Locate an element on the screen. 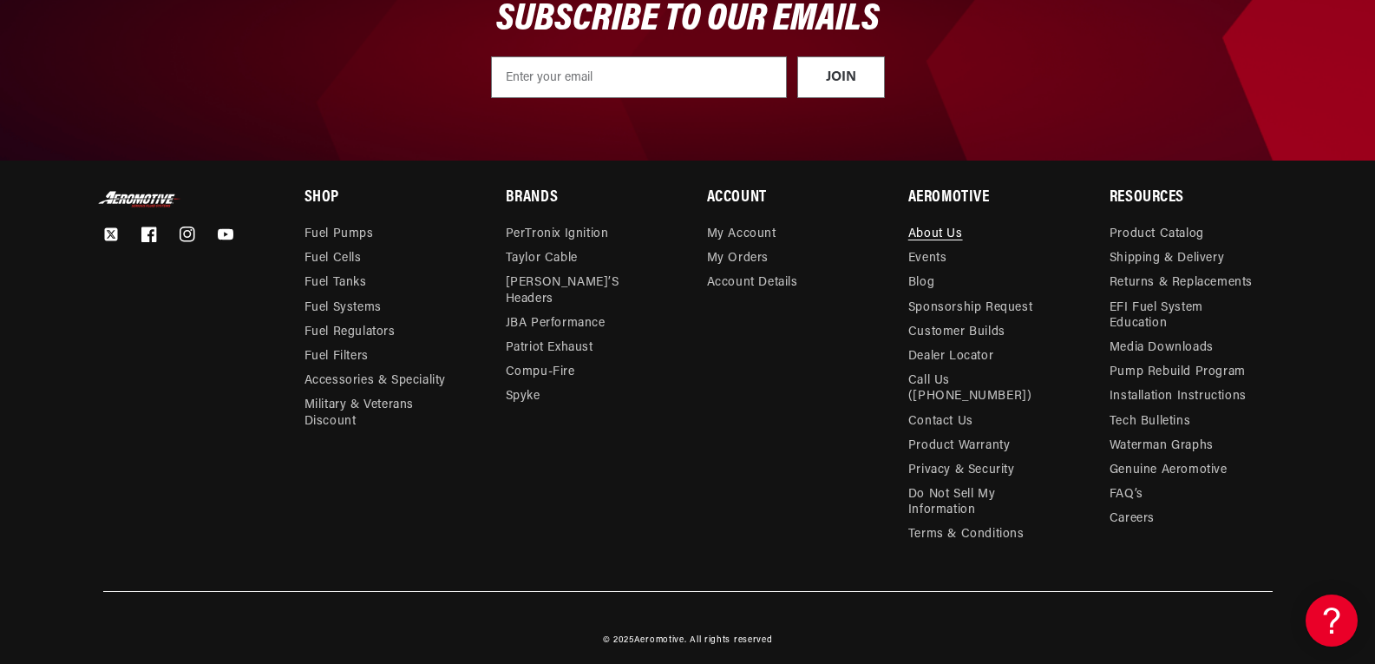 This screenshot has height=664, width=1375. a: Customer Builds is located at coordinates (957, 332).